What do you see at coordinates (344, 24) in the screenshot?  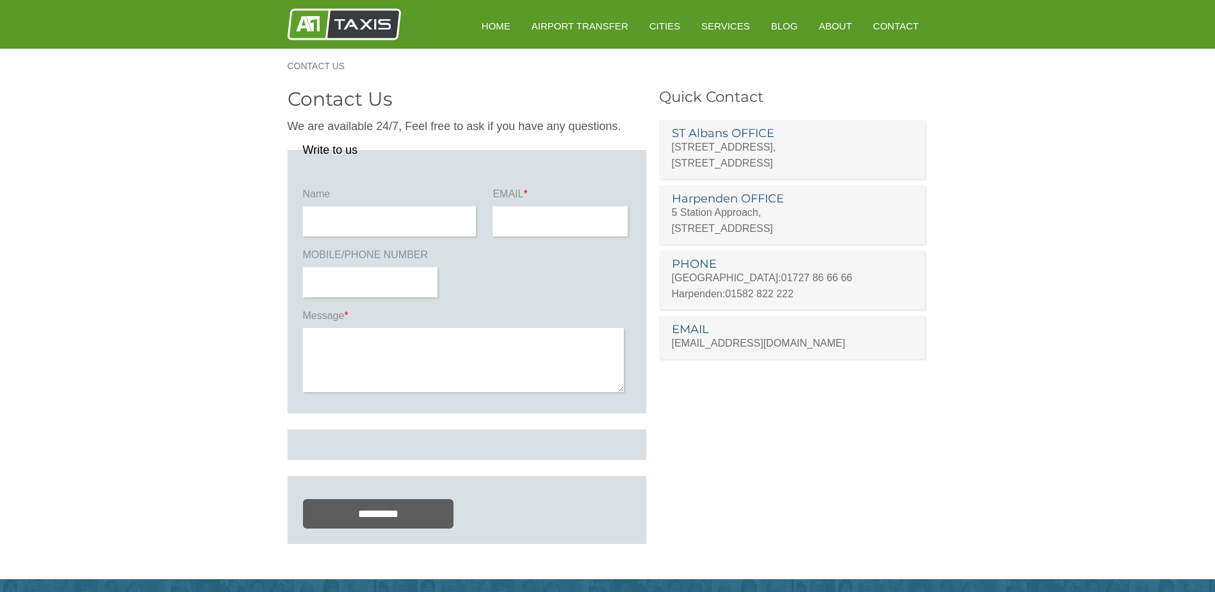 I see `img: A1 Taxis` at bounding box center [344, 24].